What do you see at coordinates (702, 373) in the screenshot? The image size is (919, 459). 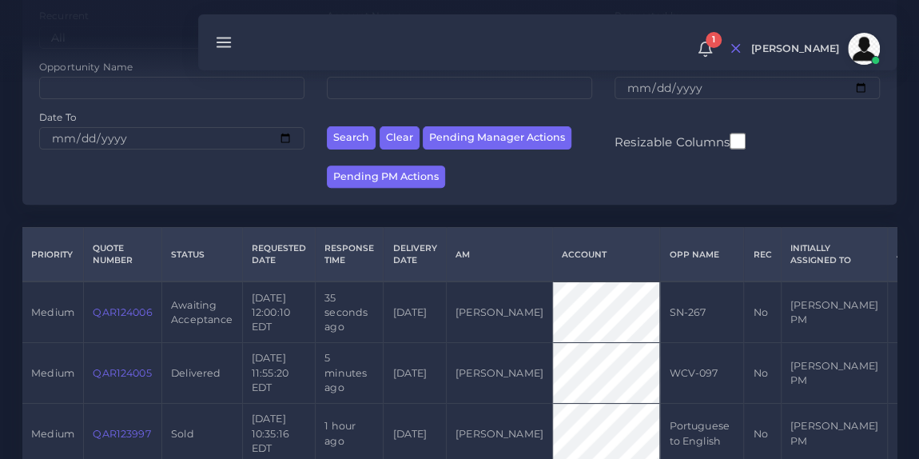 I see `td: WCV-097` at bounding box center [702, 373].